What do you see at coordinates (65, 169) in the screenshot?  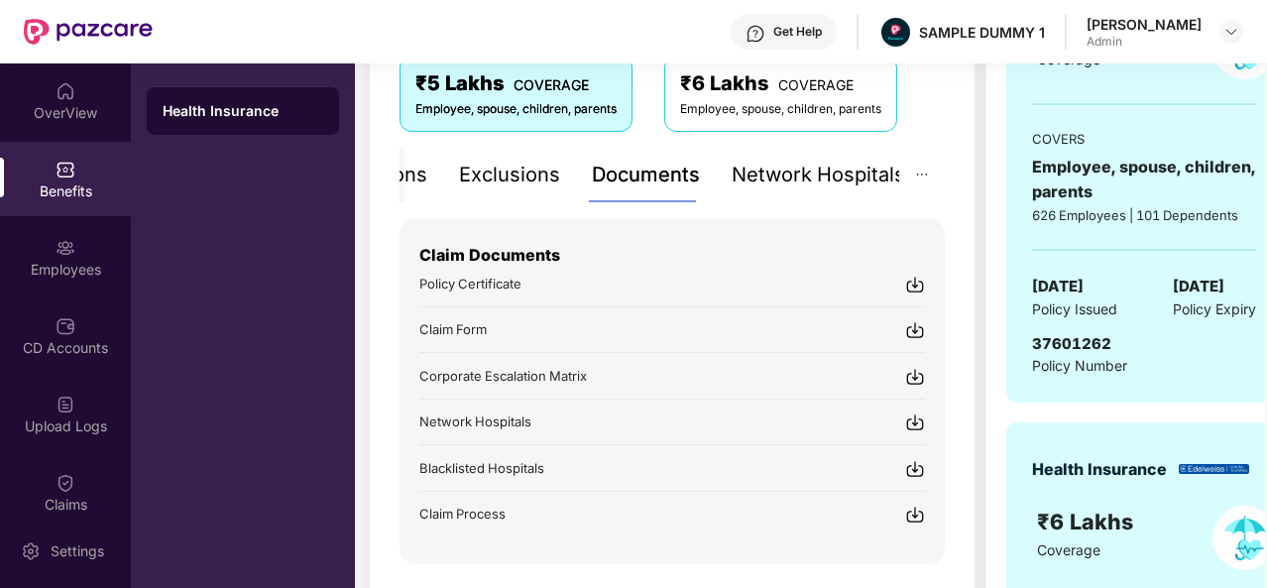 I see `img: svg+xml;base64,PHN2ZyBpZD0iQmVuZWZpdHMiIHhtbG5zPSJodHRwOi8vd3d3LnczLm9yZy8yMDAwL3N2ZyIgd2lkdGg9Ij...` at bounding box center [65, 169].